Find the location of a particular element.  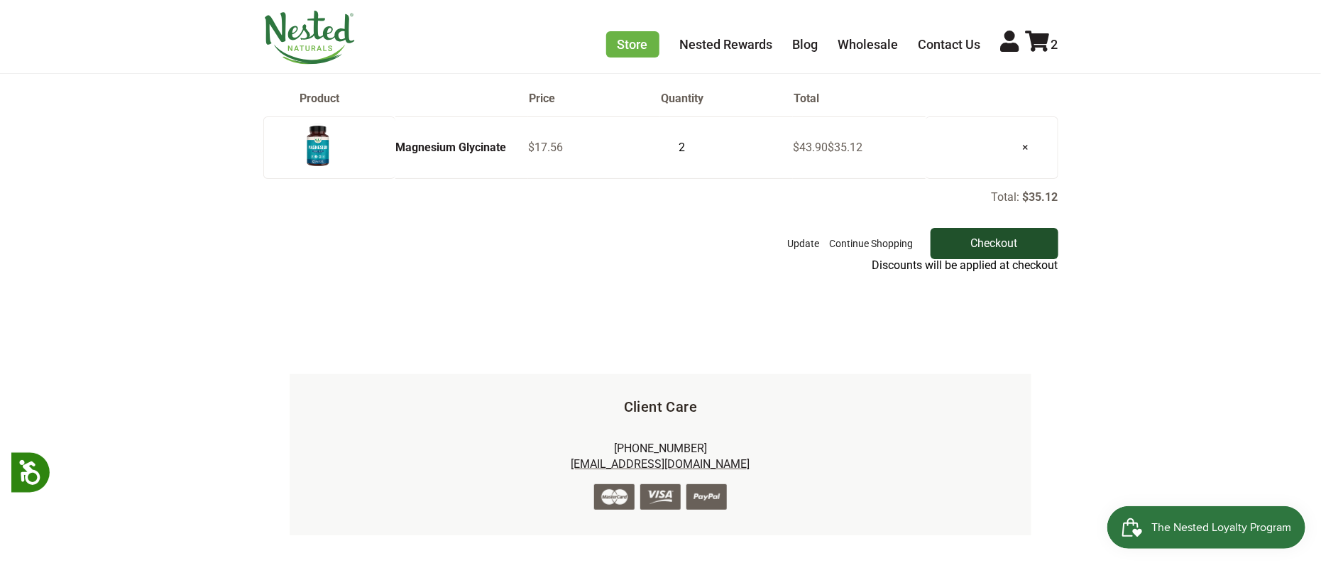

th: Quantity is located at coordinates (726, 99).